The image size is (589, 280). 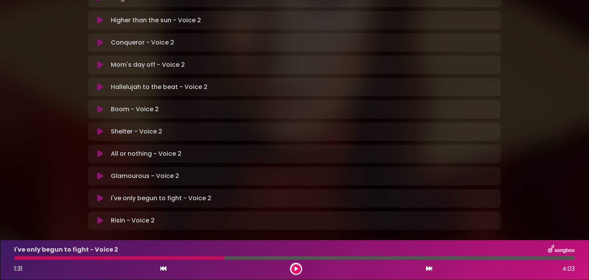 What do you see at coordinates (562, 250) in the screenshot?
I see `img: songbox-logo-white.png` at bounding box center [562, 250].